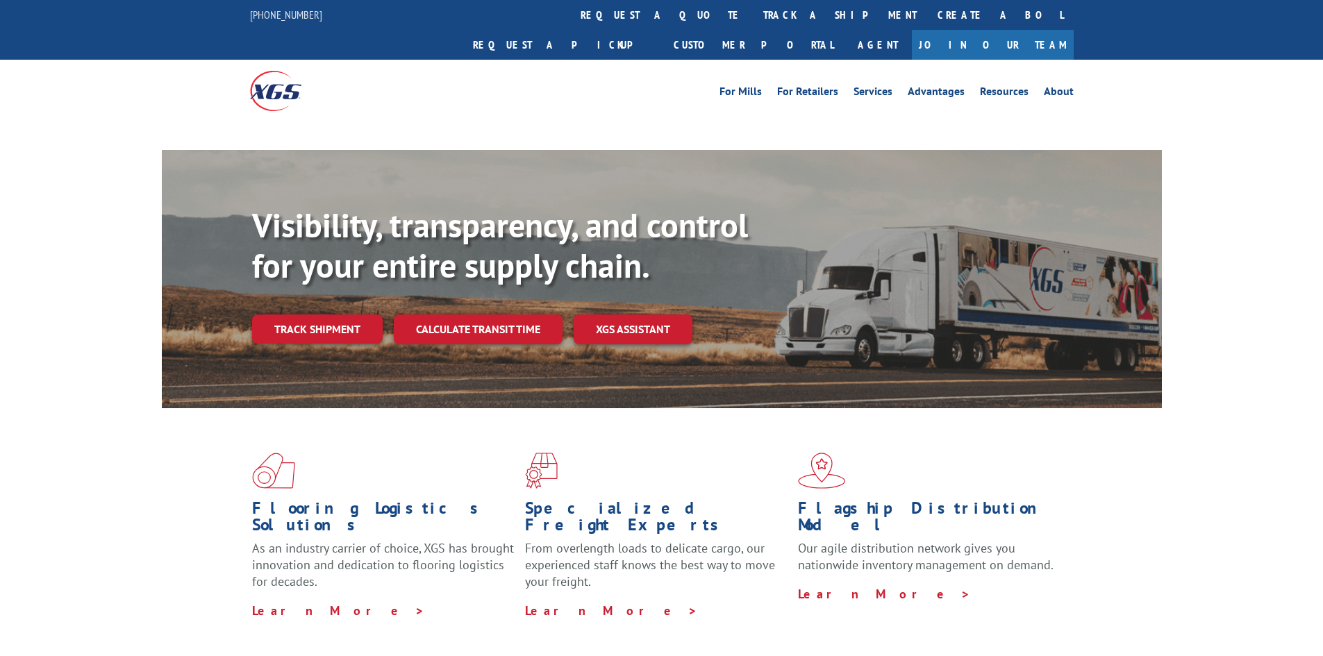 The width and height of the screenshot is (1323, 656). I want to click on img: xgs-icon-focused-on-flooring-red, so click(541, 471).